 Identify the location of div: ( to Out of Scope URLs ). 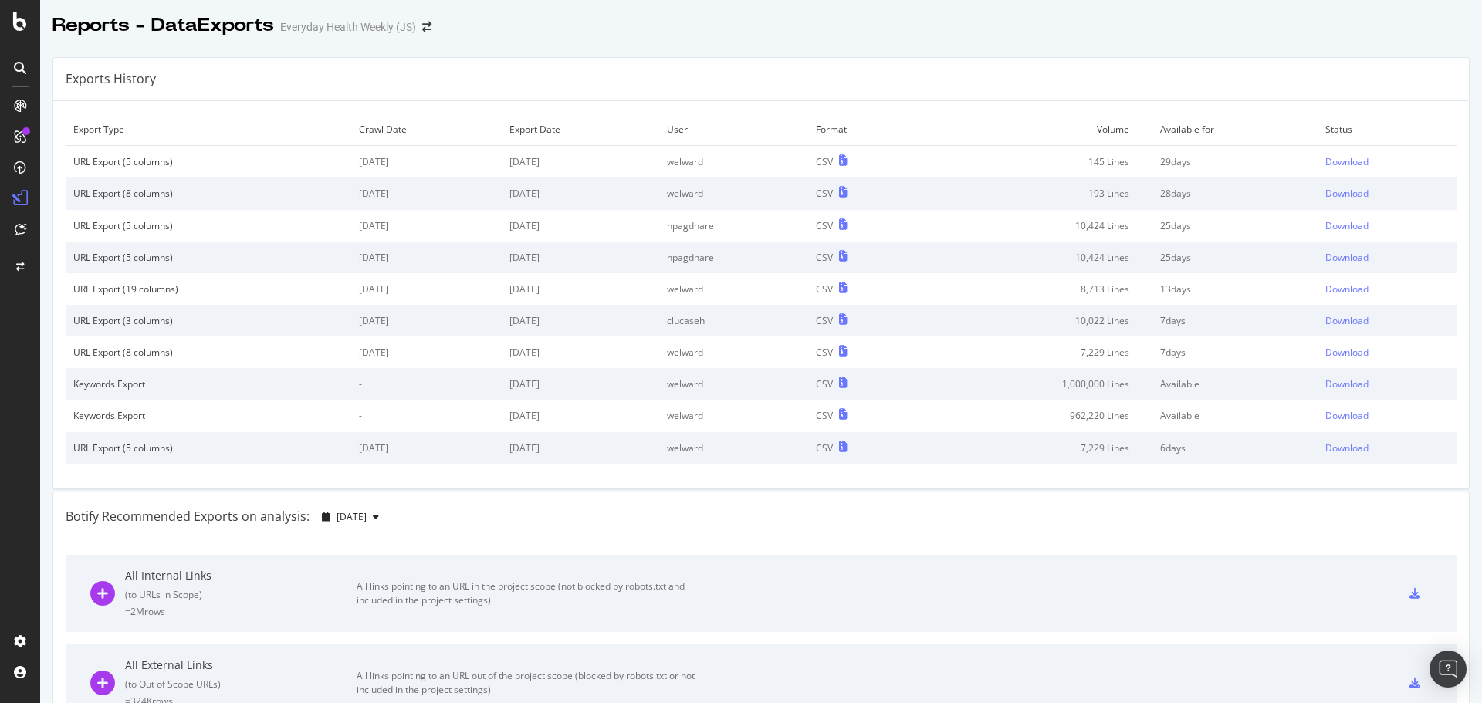
(241, 684).